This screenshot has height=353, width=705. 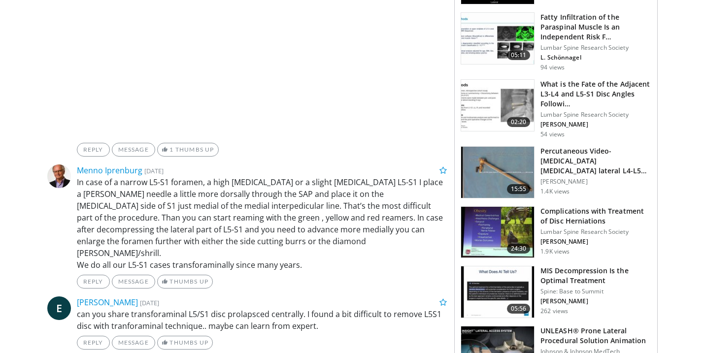 I want to click on span: 24:30, so click(x=519, y=249).